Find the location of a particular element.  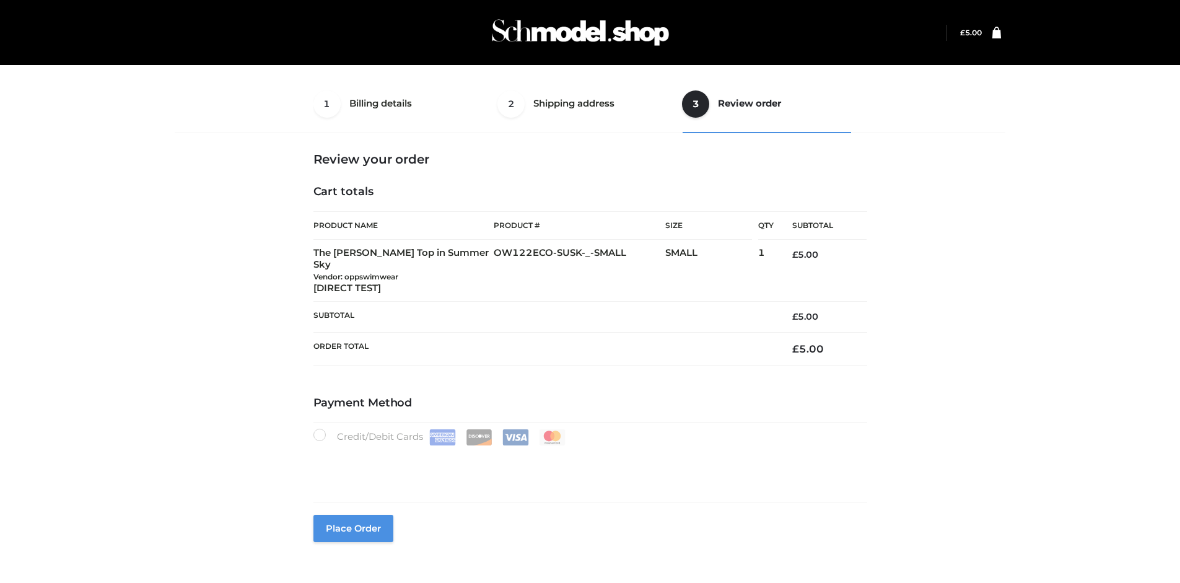

th: Qty is located at coordinates (766, 225).